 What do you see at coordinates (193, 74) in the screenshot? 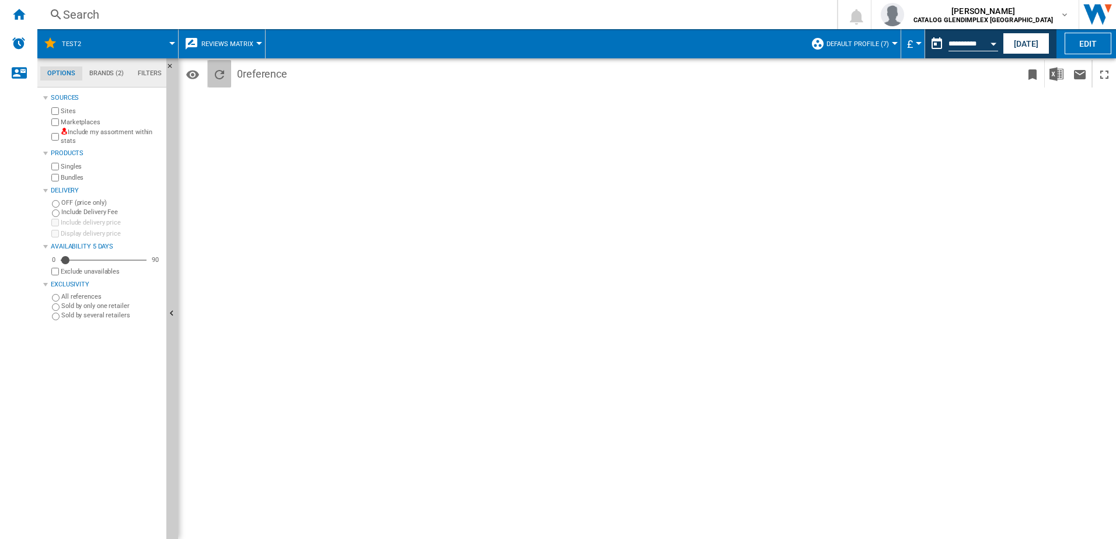
I see `button: Options` at bounding box center [193, 74].